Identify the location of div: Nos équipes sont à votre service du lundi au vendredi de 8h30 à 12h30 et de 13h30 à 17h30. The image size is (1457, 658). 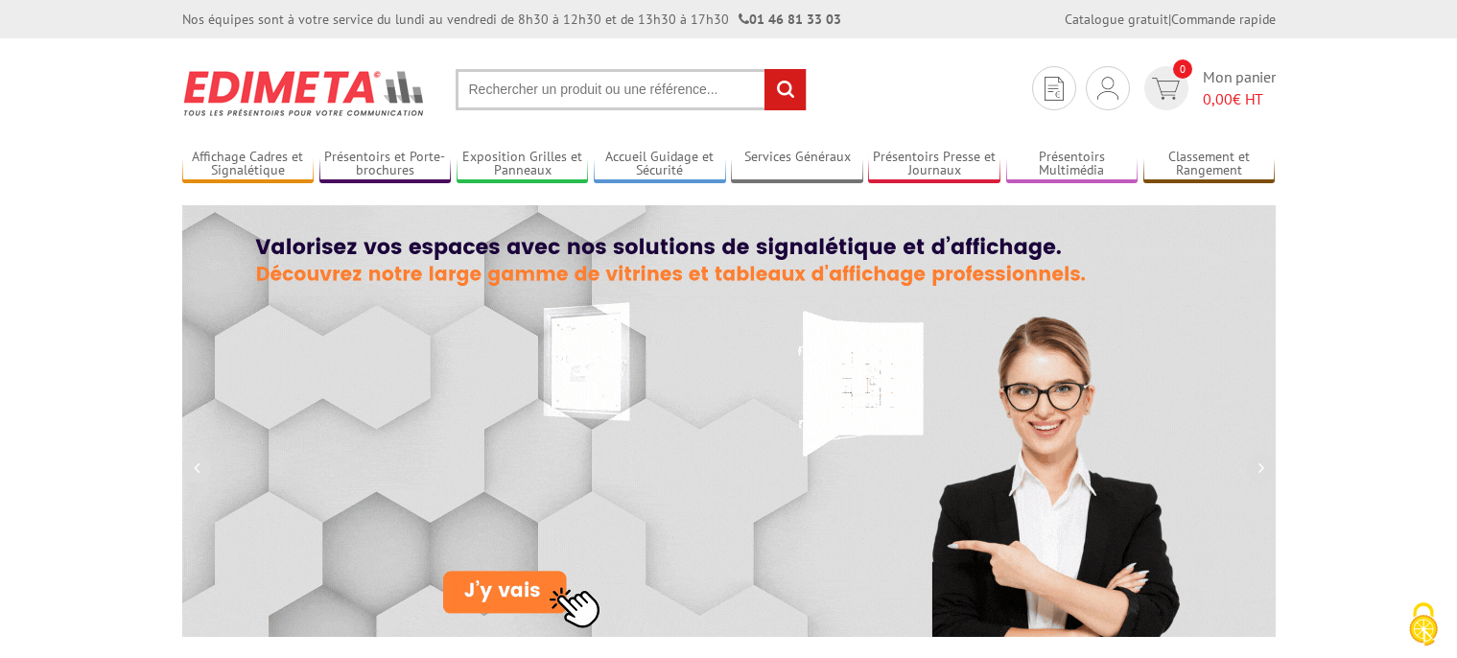
(511, 19).